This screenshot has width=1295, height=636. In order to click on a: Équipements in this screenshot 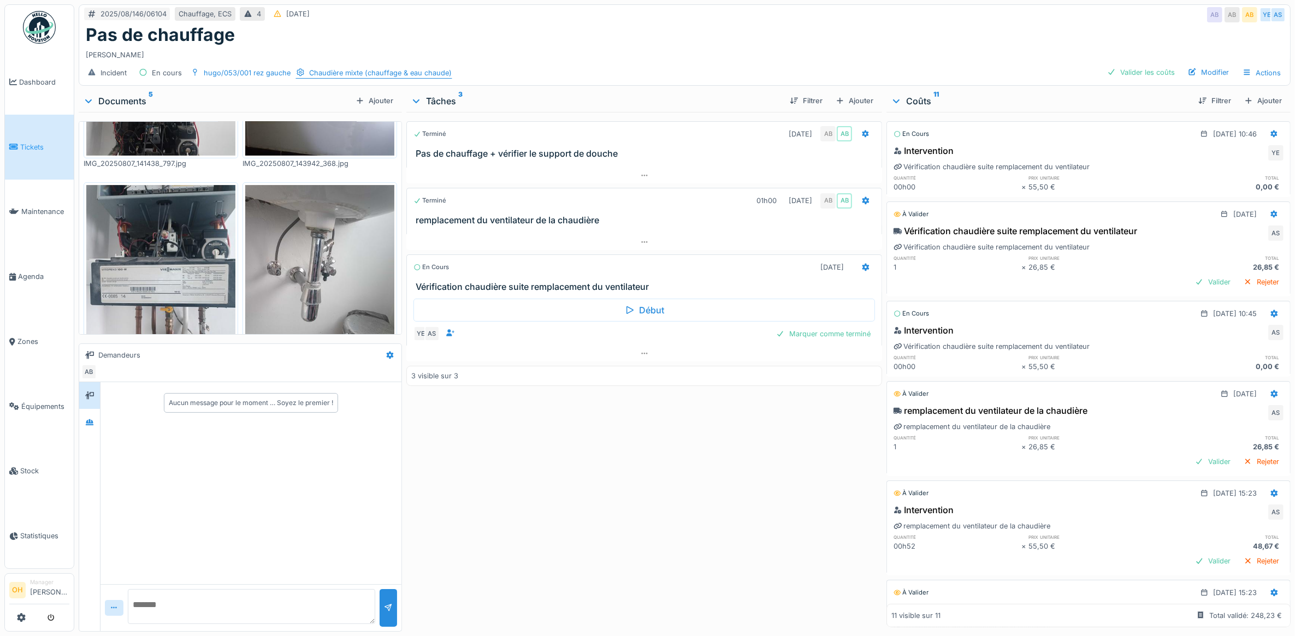, I will do `click(39, 406)`.